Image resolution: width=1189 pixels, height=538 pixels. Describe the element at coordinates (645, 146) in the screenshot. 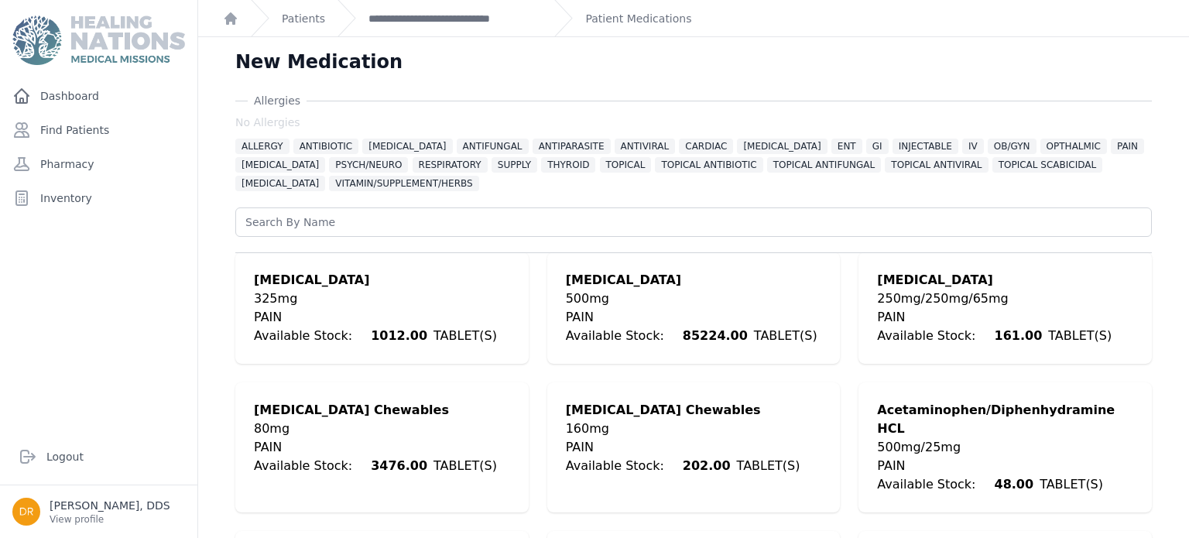

I see `span: ANTIVIRAL` at that location.